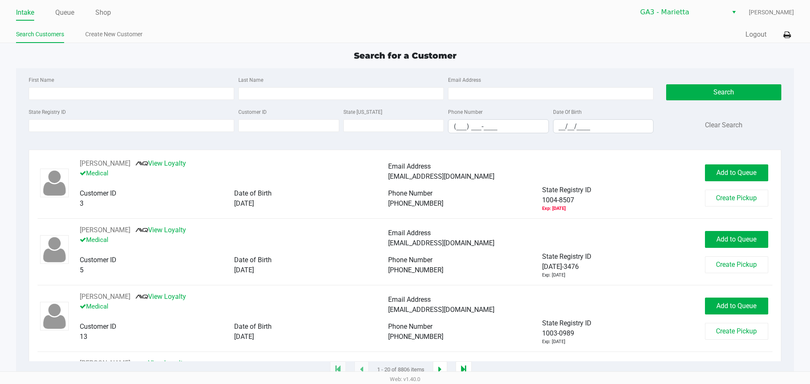 The image size is (810, 384). Describe the element at coordinates (81, 270) in the screenshot. I see `span: 5` at that location.